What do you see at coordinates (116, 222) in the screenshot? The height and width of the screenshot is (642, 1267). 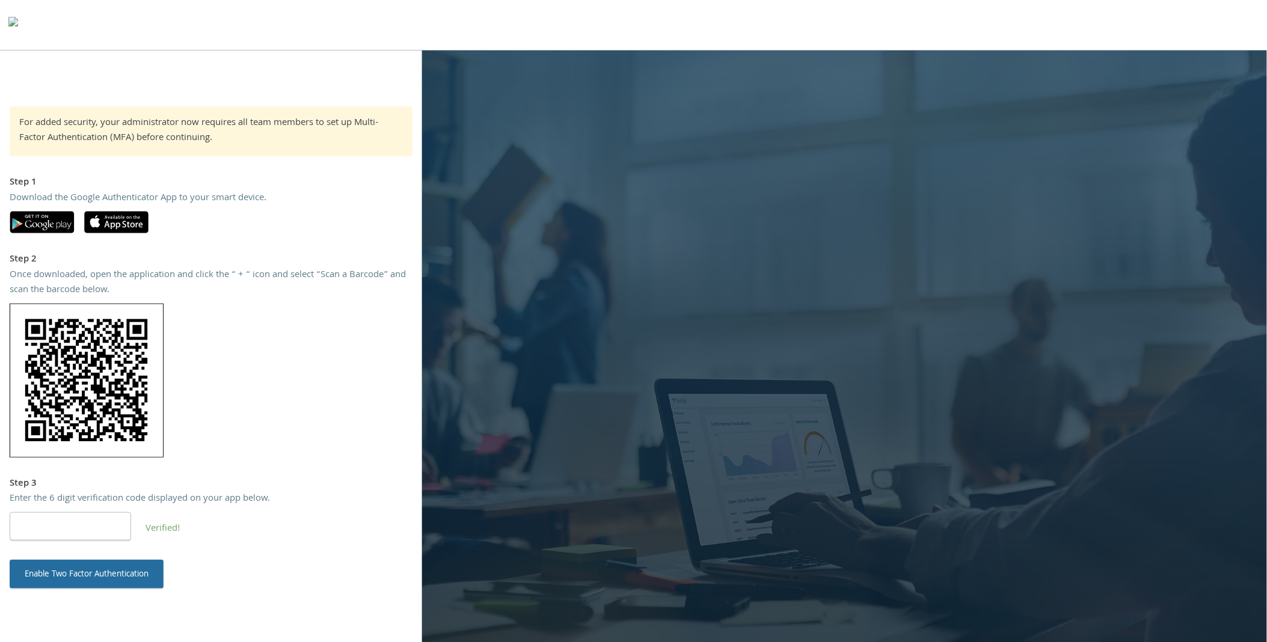 I see `img: apple-app-store.svg` at bounding box center [116, 222].